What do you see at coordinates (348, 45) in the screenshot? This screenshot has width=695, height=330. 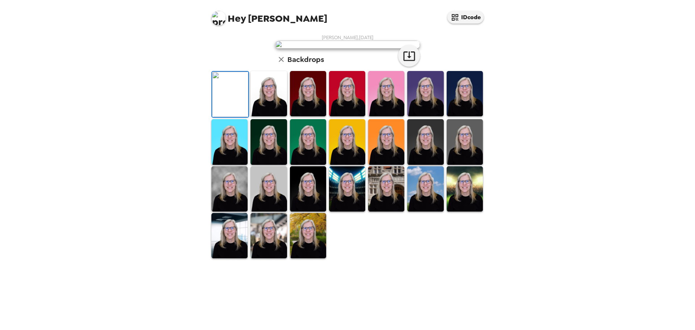 I see `img: user` at bounding box center [348, 45].